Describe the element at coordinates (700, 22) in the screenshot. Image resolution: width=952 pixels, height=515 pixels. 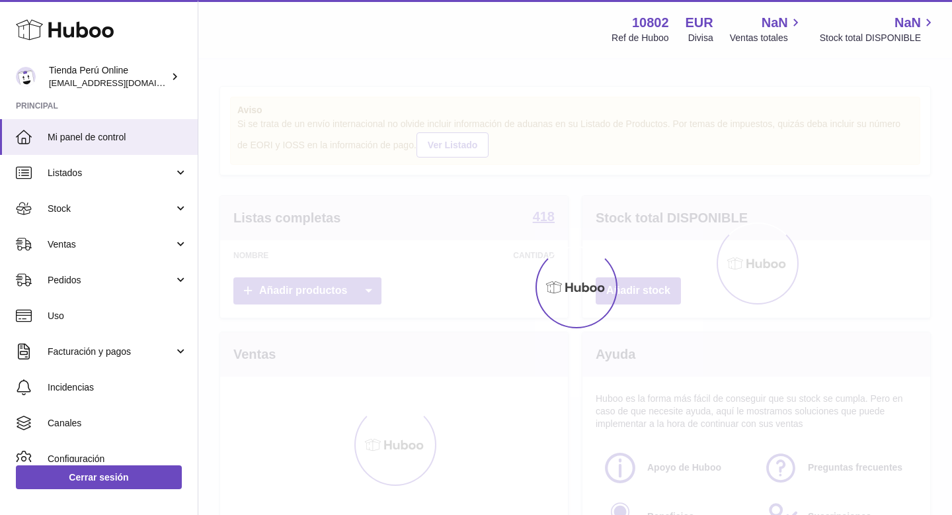
I see `strong: EUR` at that location.